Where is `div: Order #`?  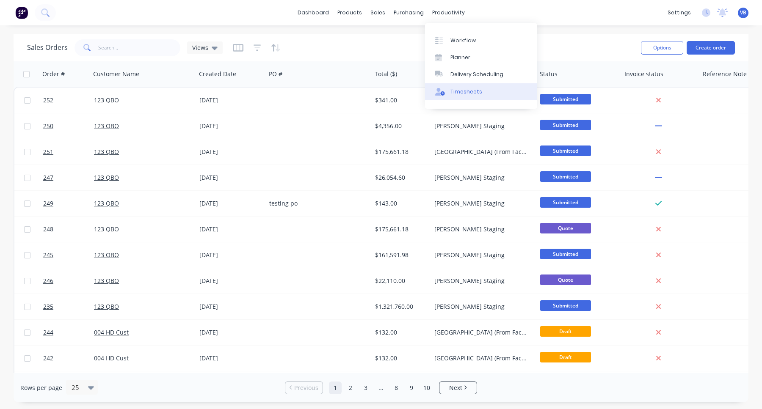 div: Order # is located at coordinates (53, 74).